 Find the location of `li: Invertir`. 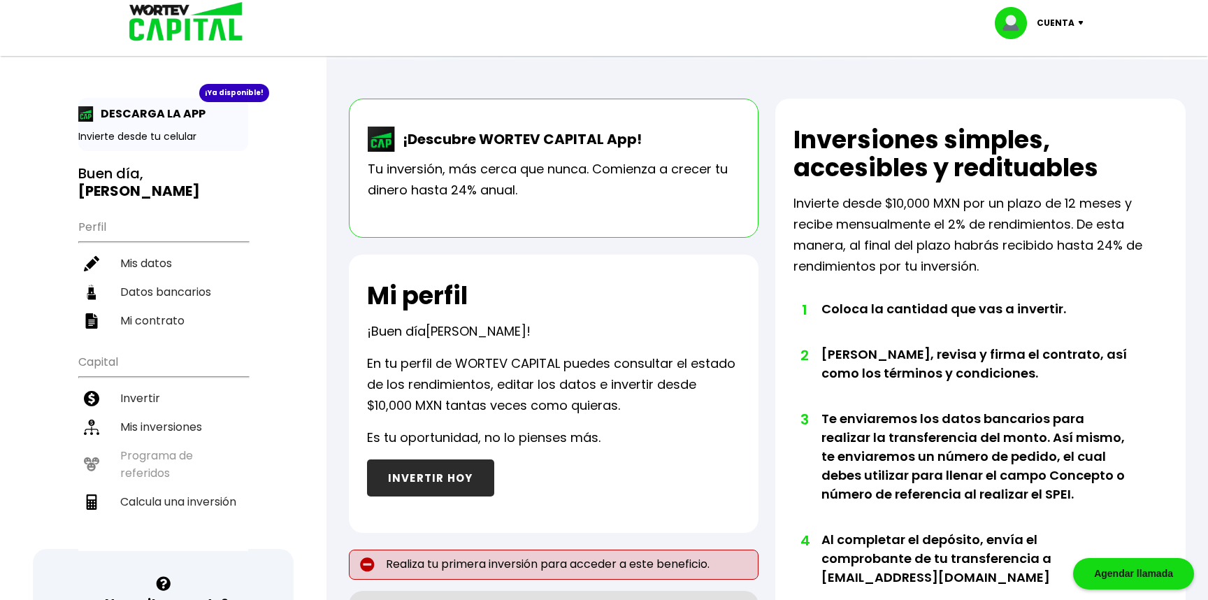

li: Invertir is located at coordinates (163, 398).